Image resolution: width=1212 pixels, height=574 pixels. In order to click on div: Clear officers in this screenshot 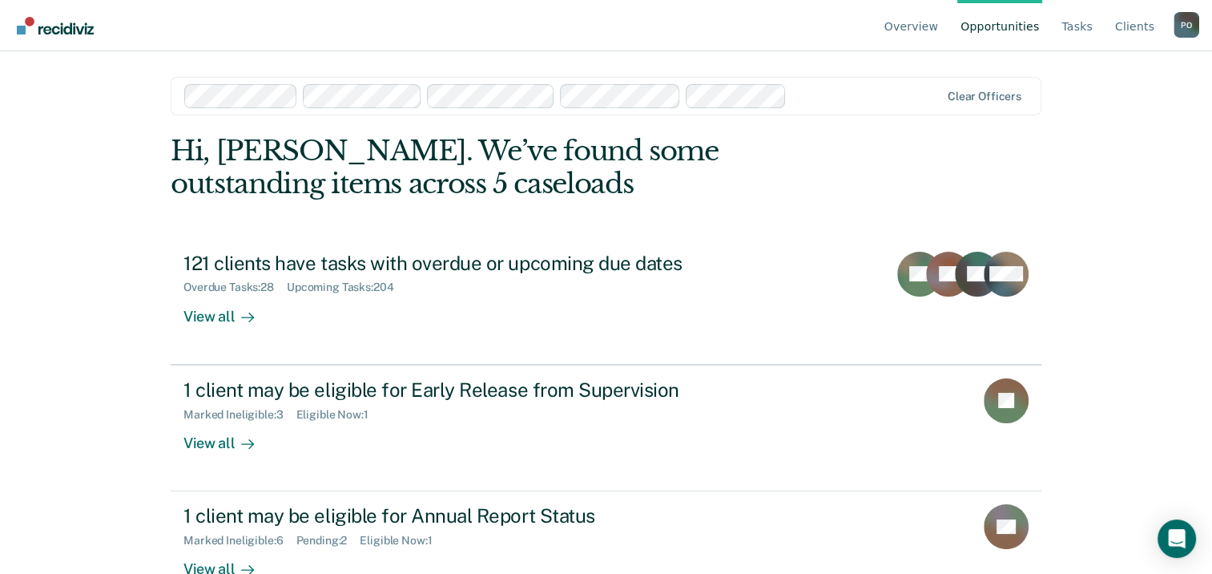, I will do `click(985, 96)`.